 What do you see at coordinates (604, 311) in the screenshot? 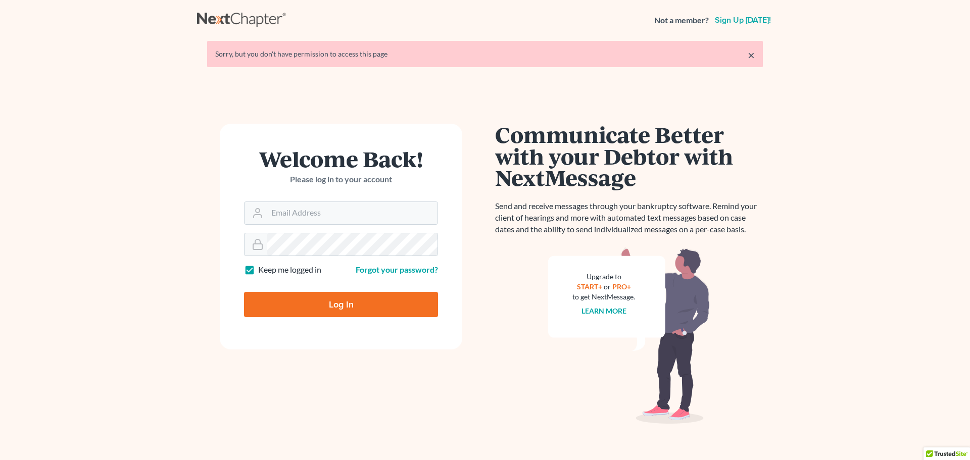
I see `a: Learn more` at bounding box center [604, 311].